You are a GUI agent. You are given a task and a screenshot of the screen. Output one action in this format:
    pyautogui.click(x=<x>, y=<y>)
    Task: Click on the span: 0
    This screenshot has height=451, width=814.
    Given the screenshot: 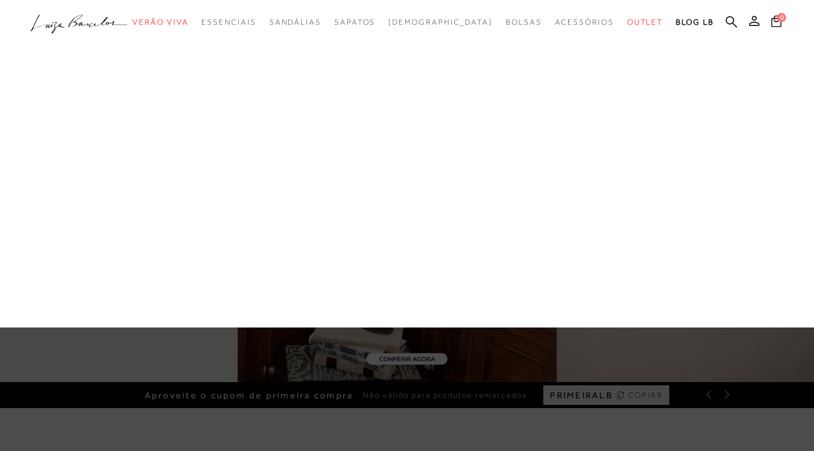 What is the action you would take?
    pyautogui.click(x=782, y=18)
    